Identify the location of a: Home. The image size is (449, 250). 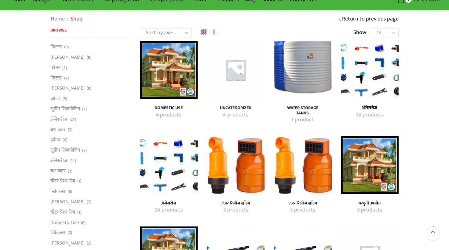
(58, 19).